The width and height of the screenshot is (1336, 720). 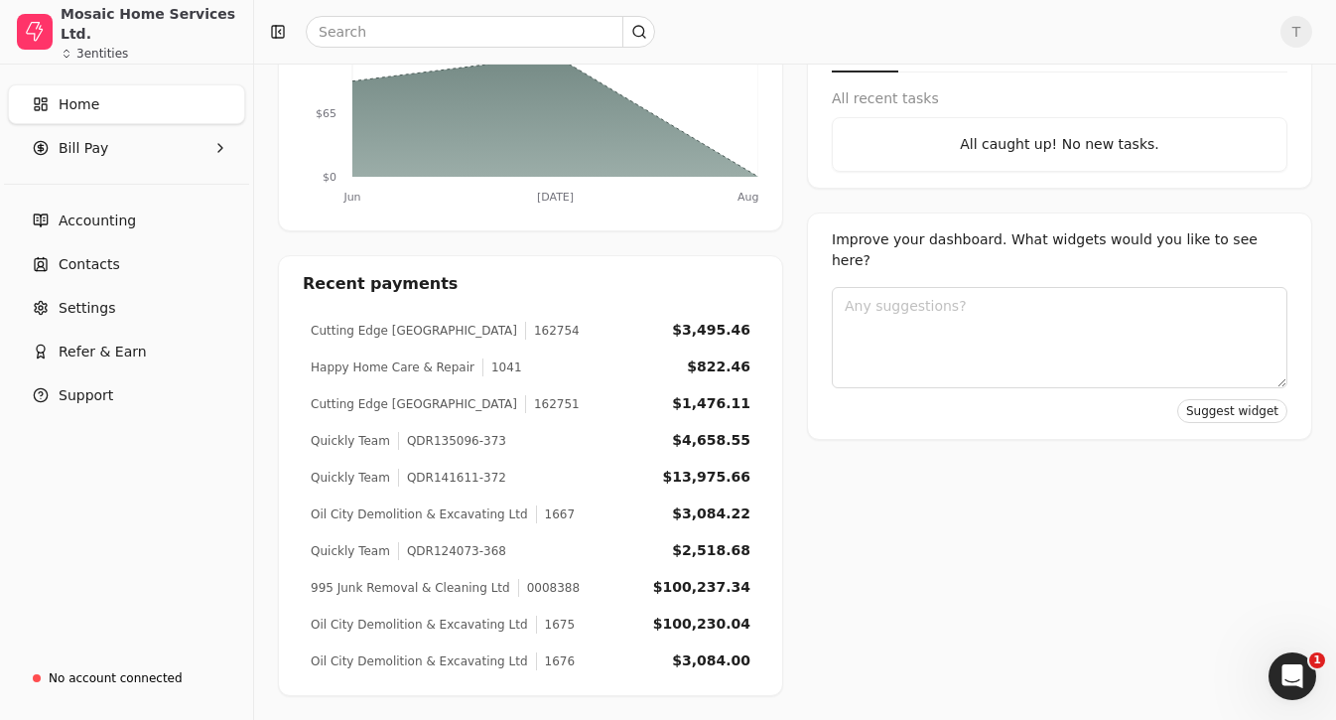 What do you see at coordinates (126, 104) in the screenshot?
I see `a: Home` at bounding box center [126, 104].